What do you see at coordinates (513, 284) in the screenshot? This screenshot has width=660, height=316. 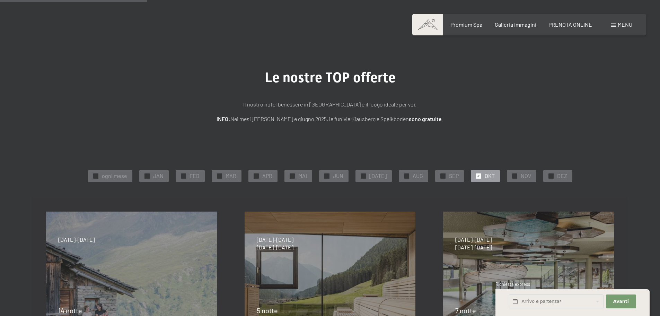 I see `span: Richiesta express` at bounding box center [513, 284].